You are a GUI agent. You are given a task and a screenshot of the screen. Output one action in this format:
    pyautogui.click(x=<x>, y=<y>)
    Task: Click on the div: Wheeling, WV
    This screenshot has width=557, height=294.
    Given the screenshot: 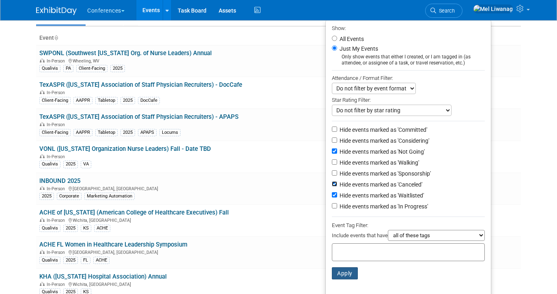 What is the action you would take?
    pyautogui.click(x=181, y=60)
    